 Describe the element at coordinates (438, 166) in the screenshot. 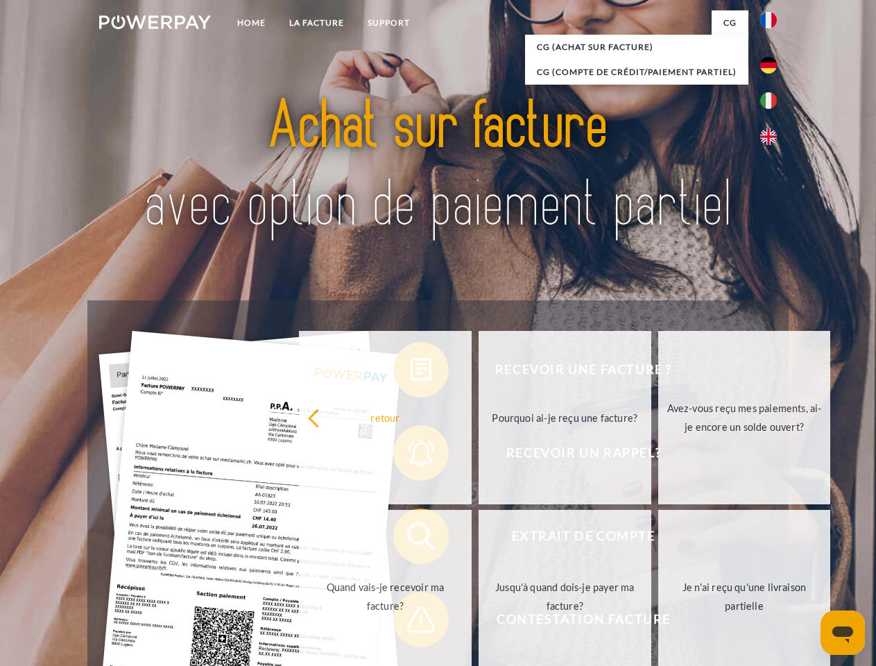

I see `img: title-powerpay_fr.svg` at that location.